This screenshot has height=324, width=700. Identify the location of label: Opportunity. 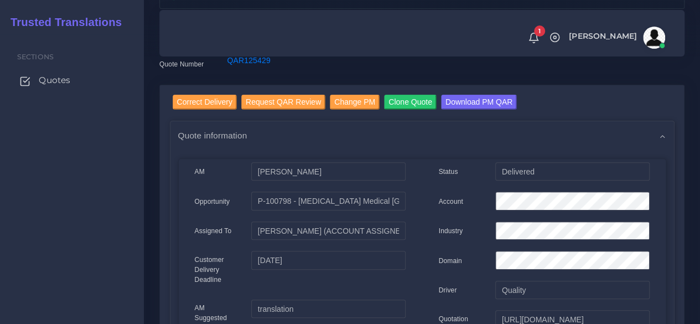
(213, 201).